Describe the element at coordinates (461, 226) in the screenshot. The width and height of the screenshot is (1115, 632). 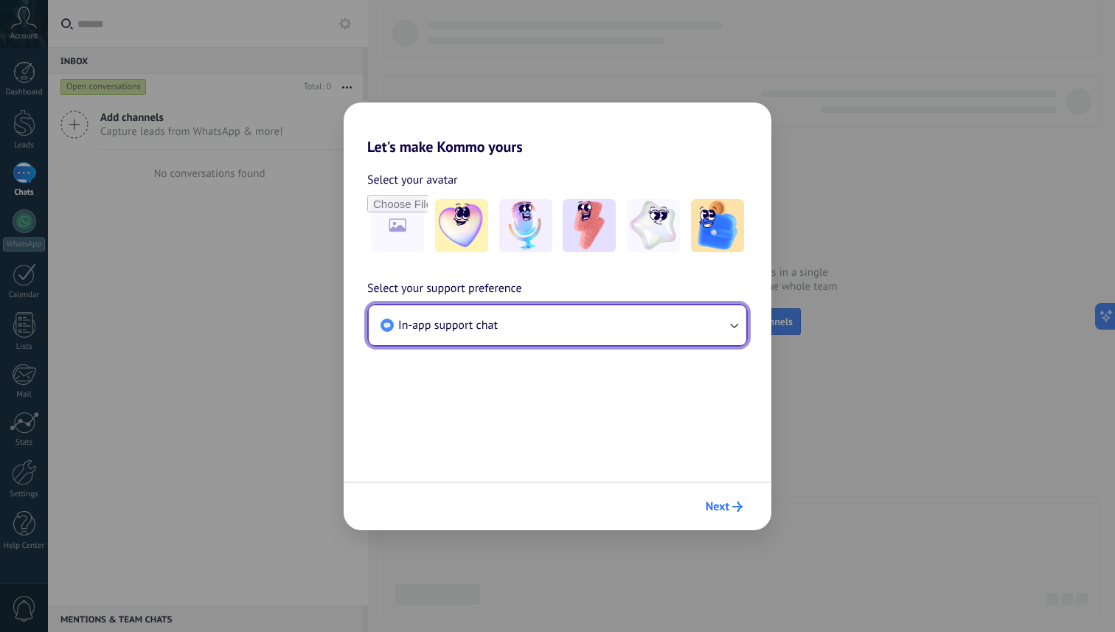
I see `img: -1.jpeg` at that location.